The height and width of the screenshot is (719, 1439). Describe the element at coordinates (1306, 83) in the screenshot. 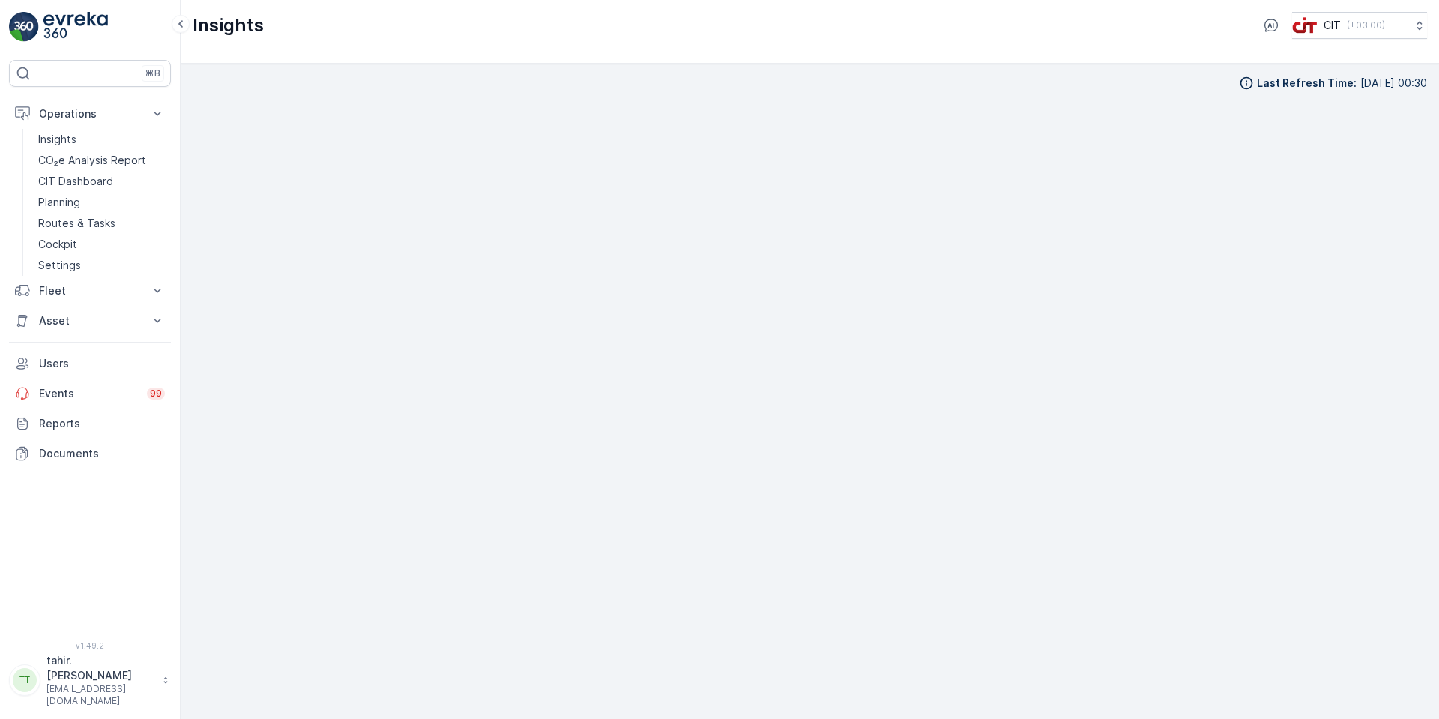

I see `p: Last Refresh Time :` at that location.